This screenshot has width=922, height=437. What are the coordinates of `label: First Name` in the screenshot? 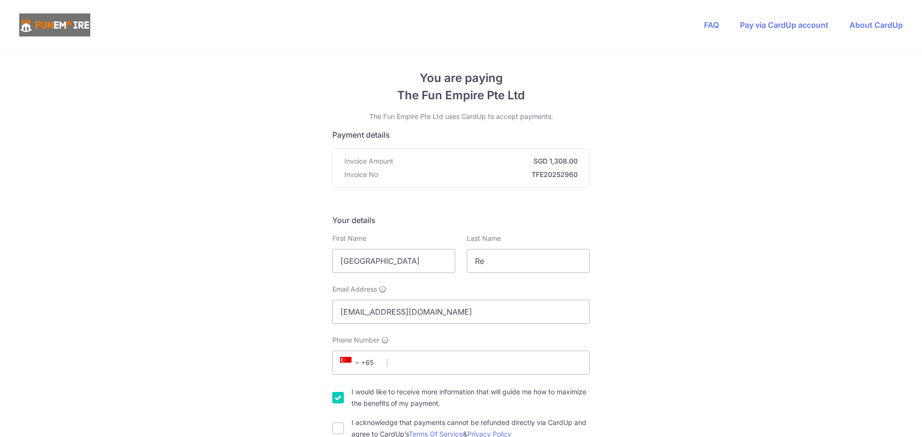 It's located at (349, 239).